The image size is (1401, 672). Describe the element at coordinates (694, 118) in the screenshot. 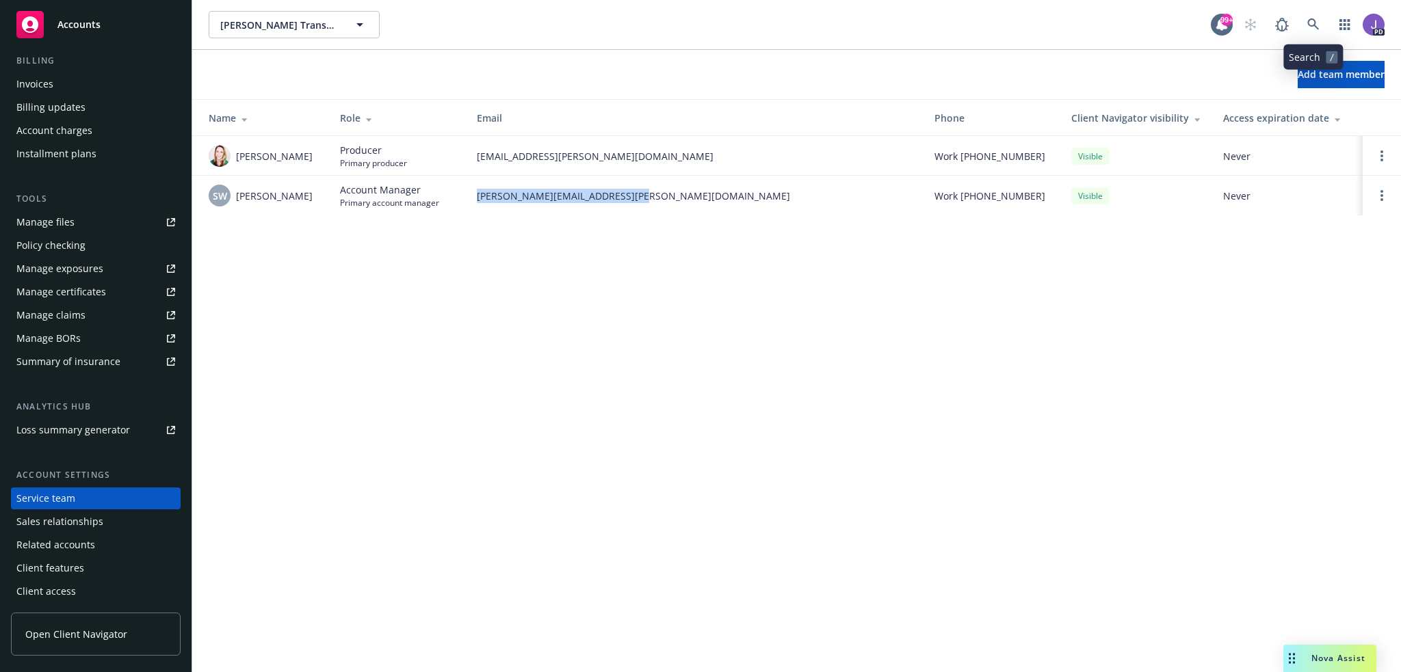

I see `div: Email` at that location.